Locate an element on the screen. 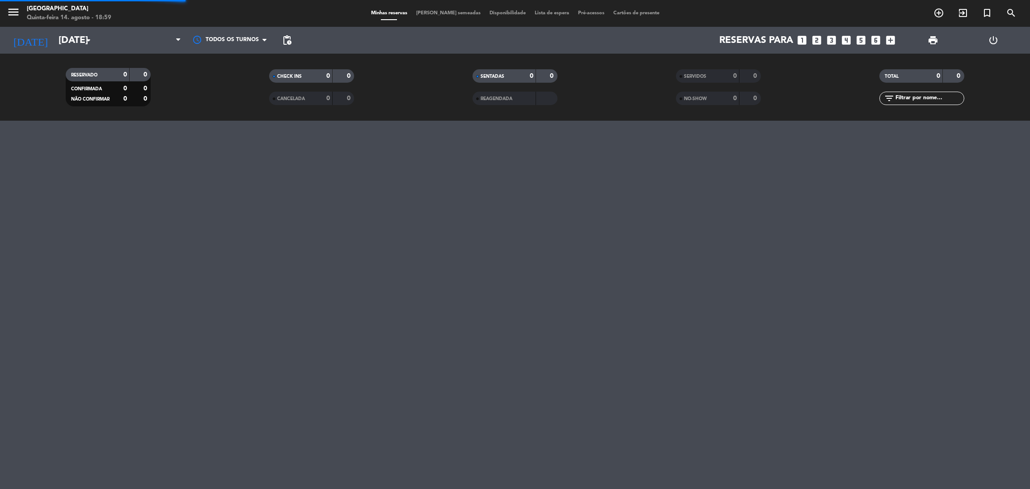 Image resolution: width=1030 pixels, height=489 pixels. i: add_circle_outline is located at coordinates (939, 13).